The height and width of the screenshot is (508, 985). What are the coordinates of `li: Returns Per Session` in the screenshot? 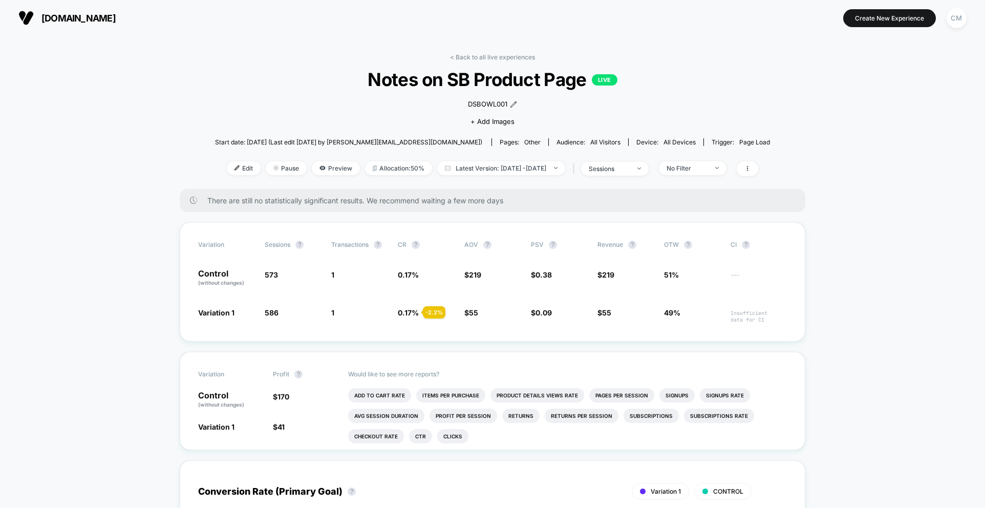 It's located at (582, 416).